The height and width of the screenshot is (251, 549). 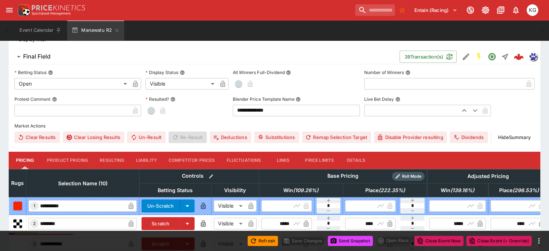 I want to click on div: split button, so click(x=394, y=240).